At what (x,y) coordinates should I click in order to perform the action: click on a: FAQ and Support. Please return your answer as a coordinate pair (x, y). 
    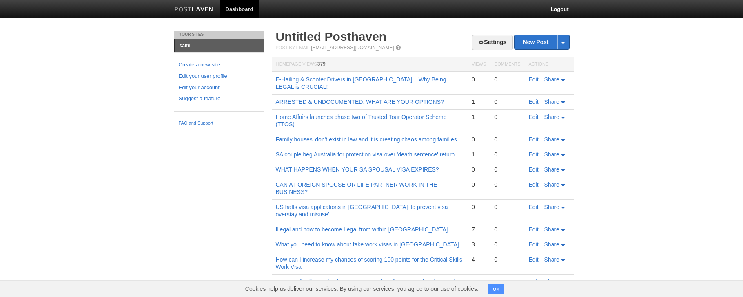
    Looking at the image, I should click on (219, 124).